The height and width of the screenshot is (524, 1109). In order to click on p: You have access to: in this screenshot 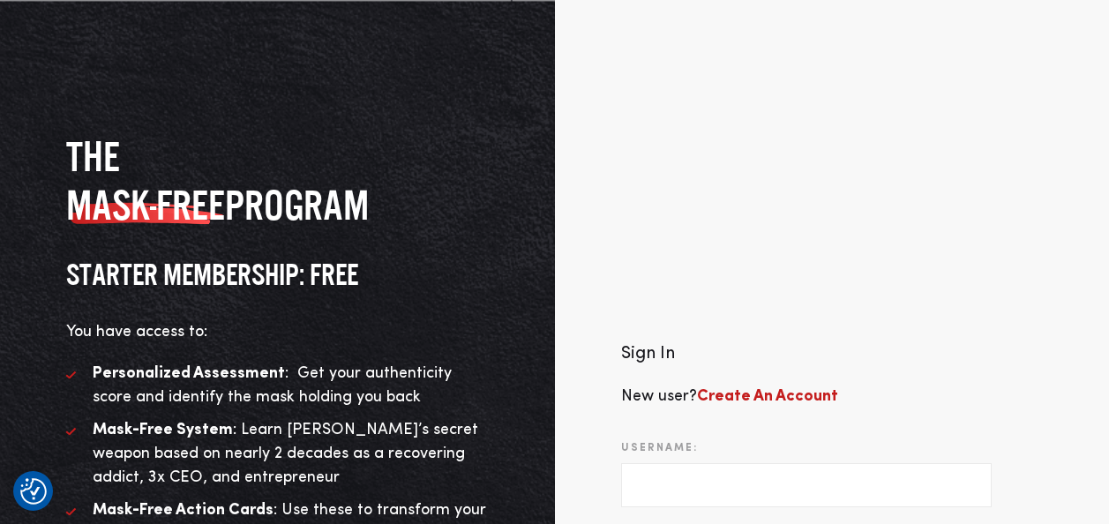, I will do `click(277, 332)`.